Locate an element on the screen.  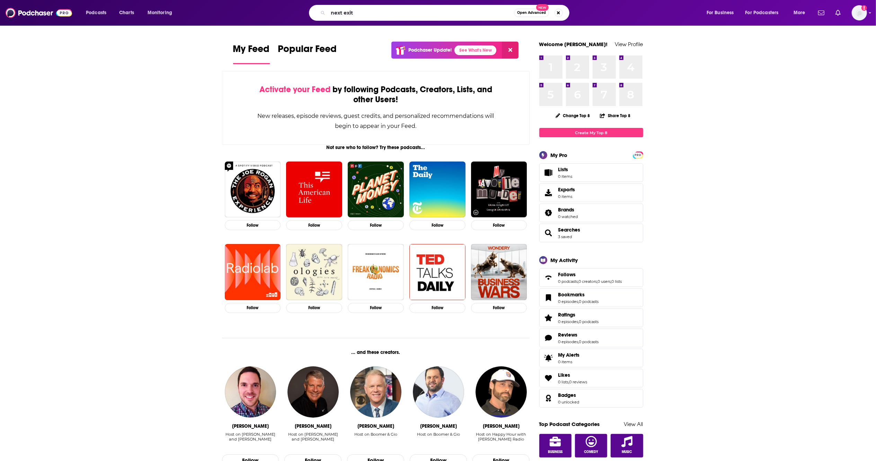
a: Gregg Giannotti is located at coordinates (439, 392).